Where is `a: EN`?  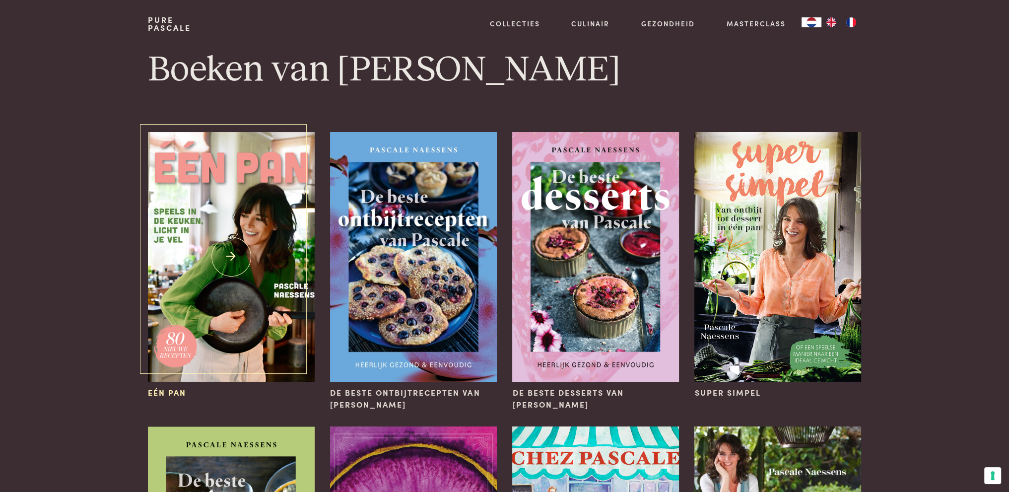
a: EN is located at coordinates (832, 22).